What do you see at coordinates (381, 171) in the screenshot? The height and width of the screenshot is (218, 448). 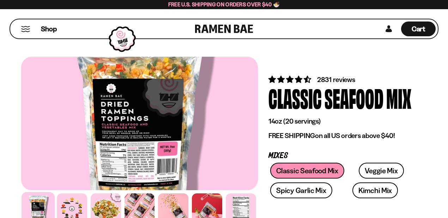 I see `a: Veggie Mix` at bounding box center [381, 171].